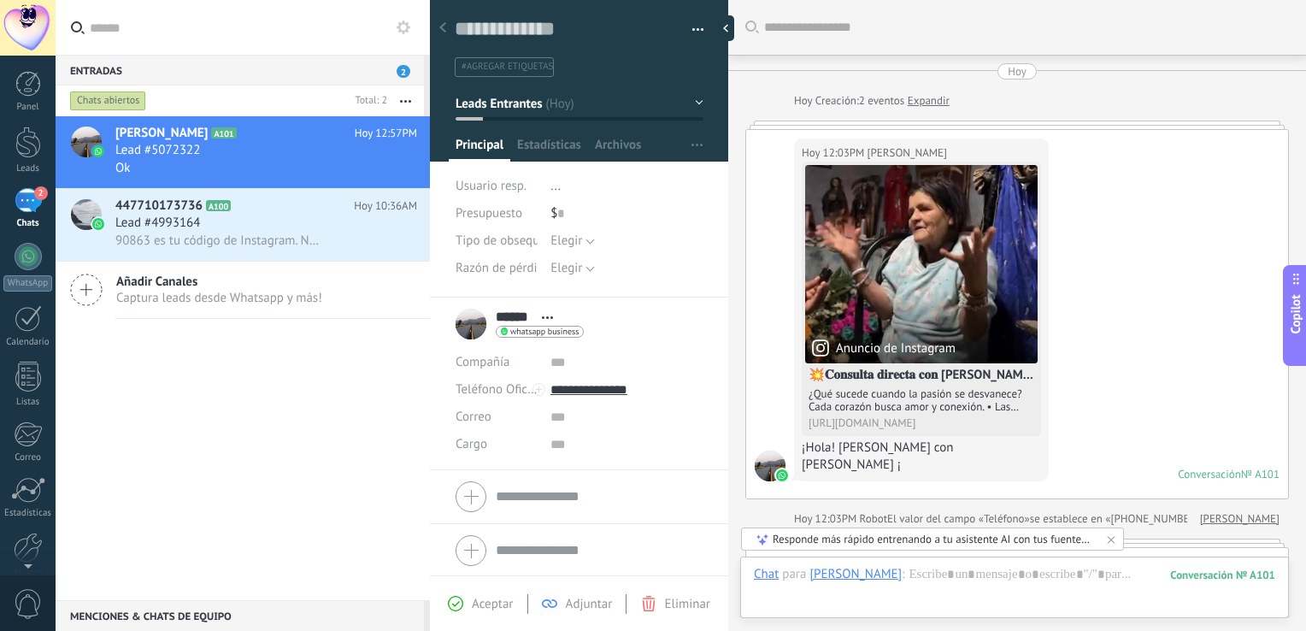 This screenshot has width=1306, height=631. What do you see at coordinates (1210, 474) in the screenshot?
I see `div: Conversación` at bounding box center [1210, 474].